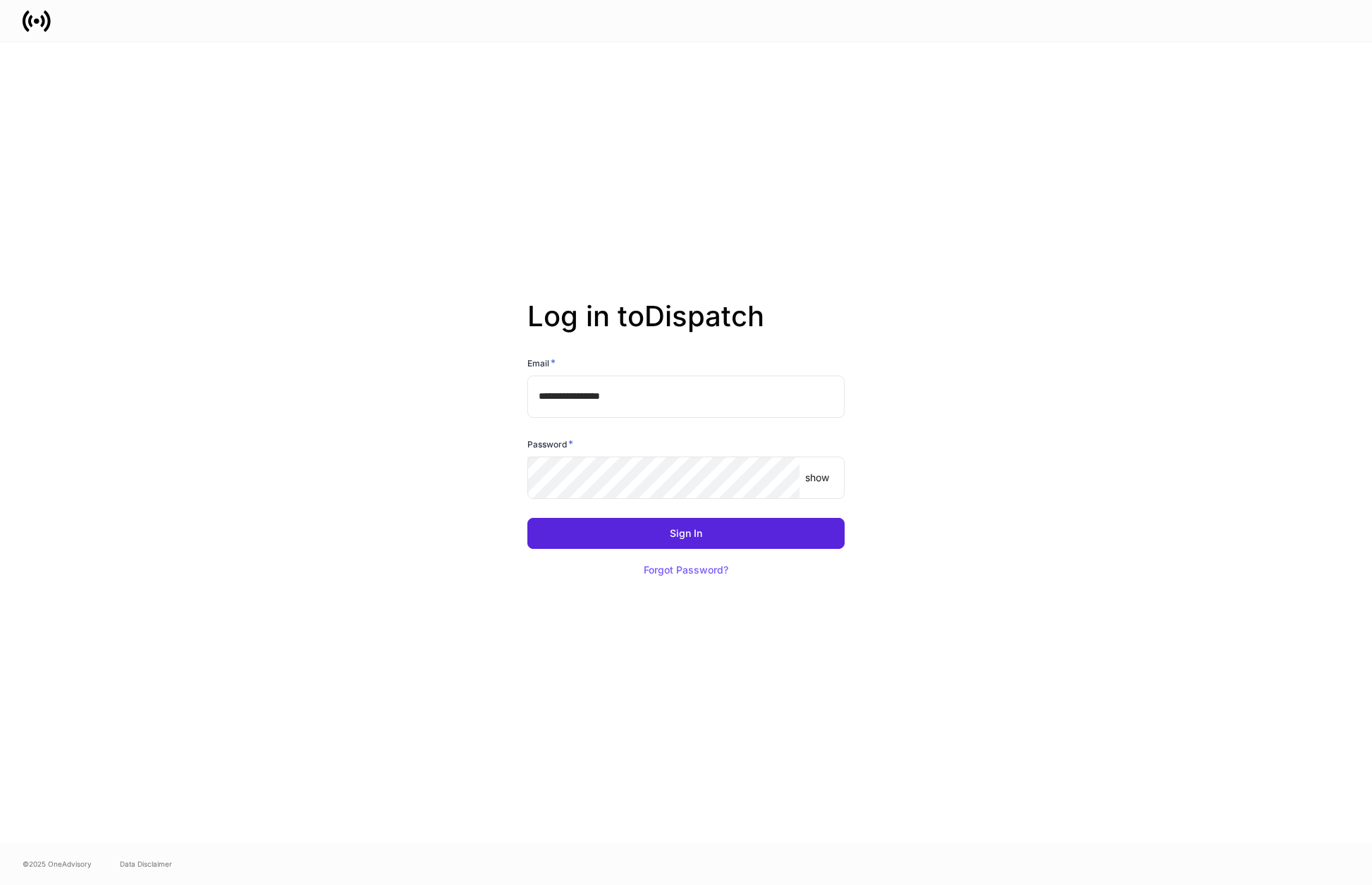 This screenshot has height=885, width=1372. What do you see at coordinates (57, 864) in the screenshot?
I see `span: © 2025 OneAdvisory` at bounding box center [57, 864].